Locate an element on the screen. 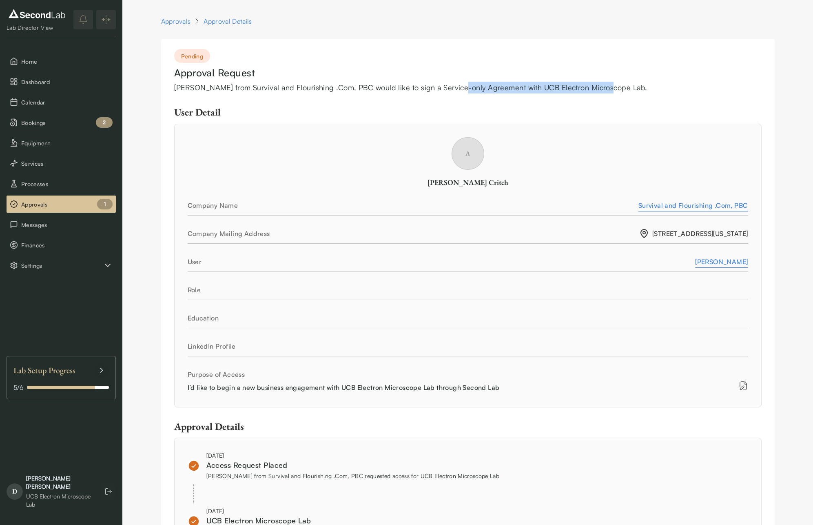  span: Dashboard is located at coordinates (67, 82).